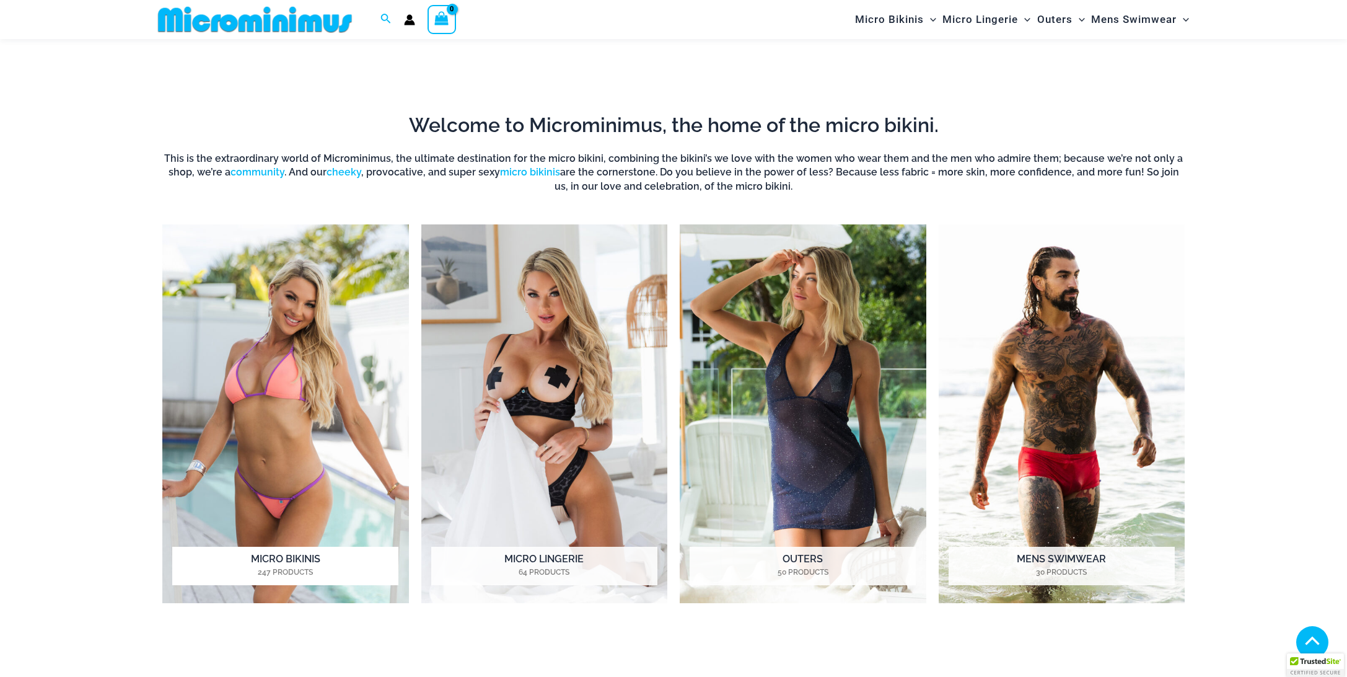 This screenshot has width=1347, height=677. Describe the element at coordinates (544, 566) in the screenshot. I see `h2: Micro Lingerie` at that location.